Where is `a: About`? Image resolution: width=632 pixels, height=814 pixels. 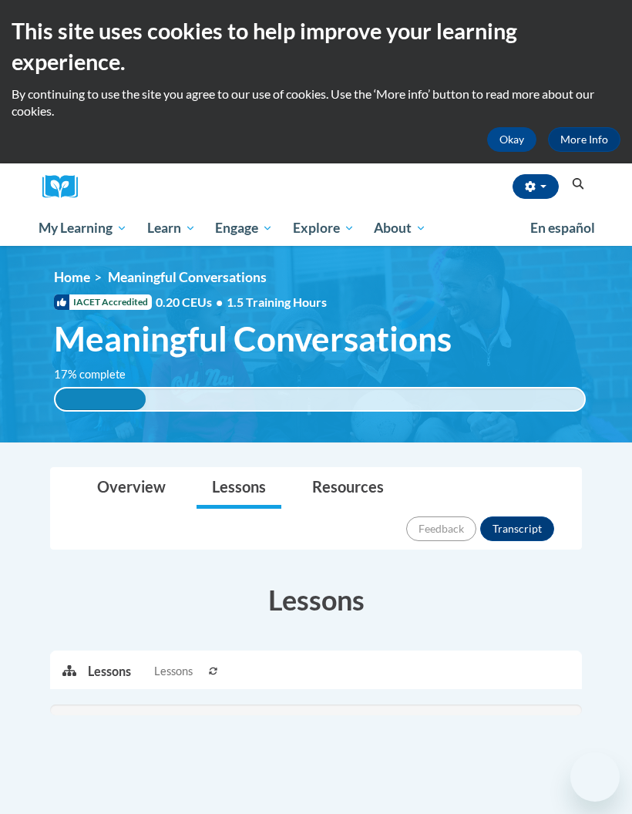
a: About is located at coordinates (401, 228).